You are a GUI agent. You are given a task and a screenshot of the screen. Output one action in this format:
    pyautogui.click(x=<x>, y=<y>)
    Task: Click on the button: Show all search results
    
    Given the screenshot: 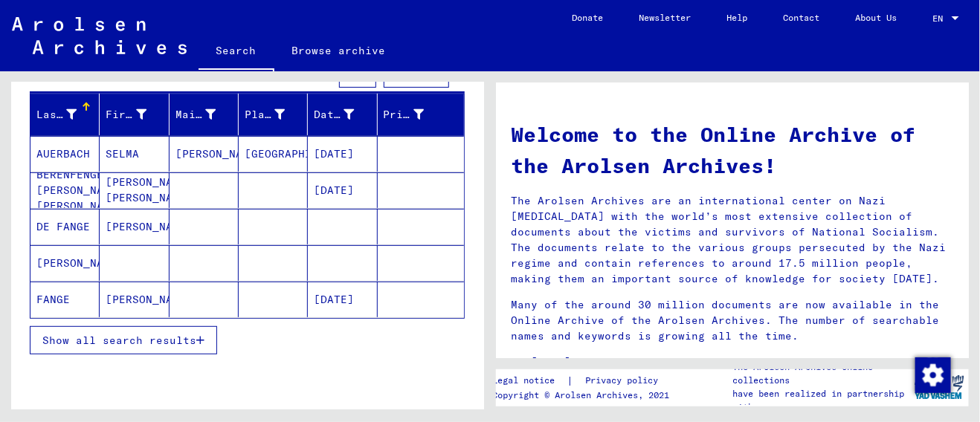 What is the action you would take?
    pyautogui.click(x=123, y=340)
    